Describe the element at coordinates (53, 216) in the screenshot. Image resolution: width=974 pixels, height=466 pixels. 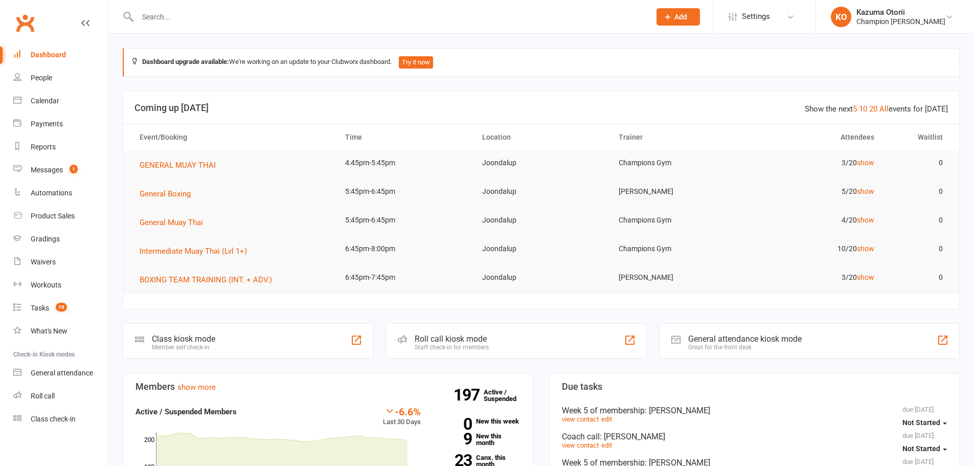
I see `div: Product Sales` at that location.